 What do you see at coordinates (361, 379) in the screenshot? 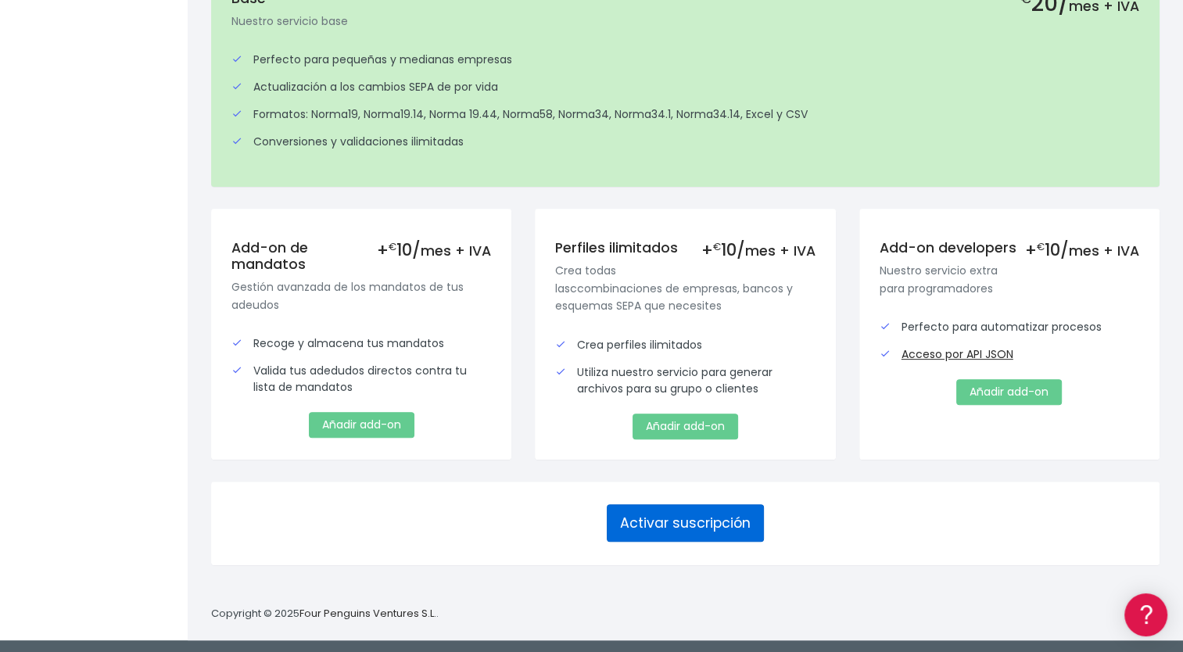
I see `div: Valida tus adedudos directos contra tu lista de mandatos` at bounding box center [361, 379].